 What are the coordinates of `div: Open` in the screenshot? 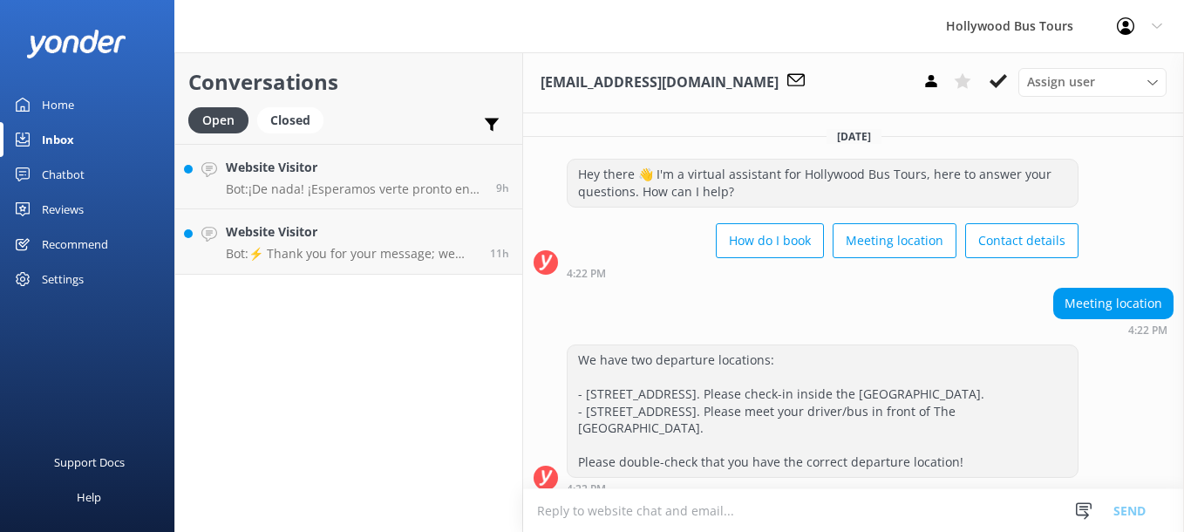 It's located at (218, 120).